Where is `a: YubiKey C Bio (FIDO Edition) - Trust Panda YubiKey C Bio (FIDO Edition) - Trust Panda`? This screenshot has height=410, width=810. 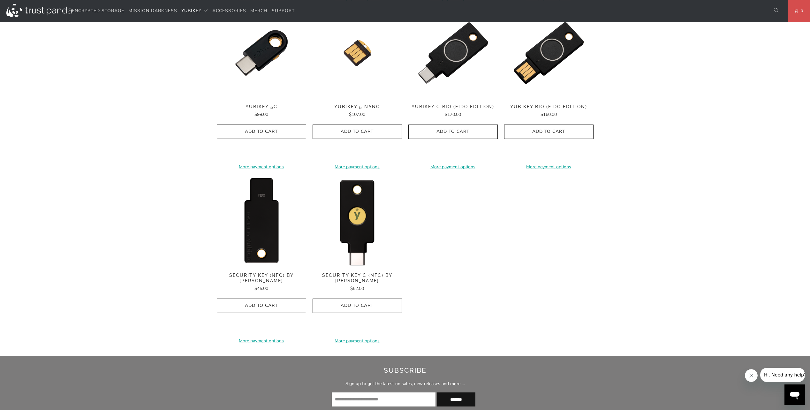 a: YubiKey C Bio (FIDO Edition) - Trust Panda YubiKey C Bio (FIDO Edition) - Trust Panda is located at coordinates (453, 53).